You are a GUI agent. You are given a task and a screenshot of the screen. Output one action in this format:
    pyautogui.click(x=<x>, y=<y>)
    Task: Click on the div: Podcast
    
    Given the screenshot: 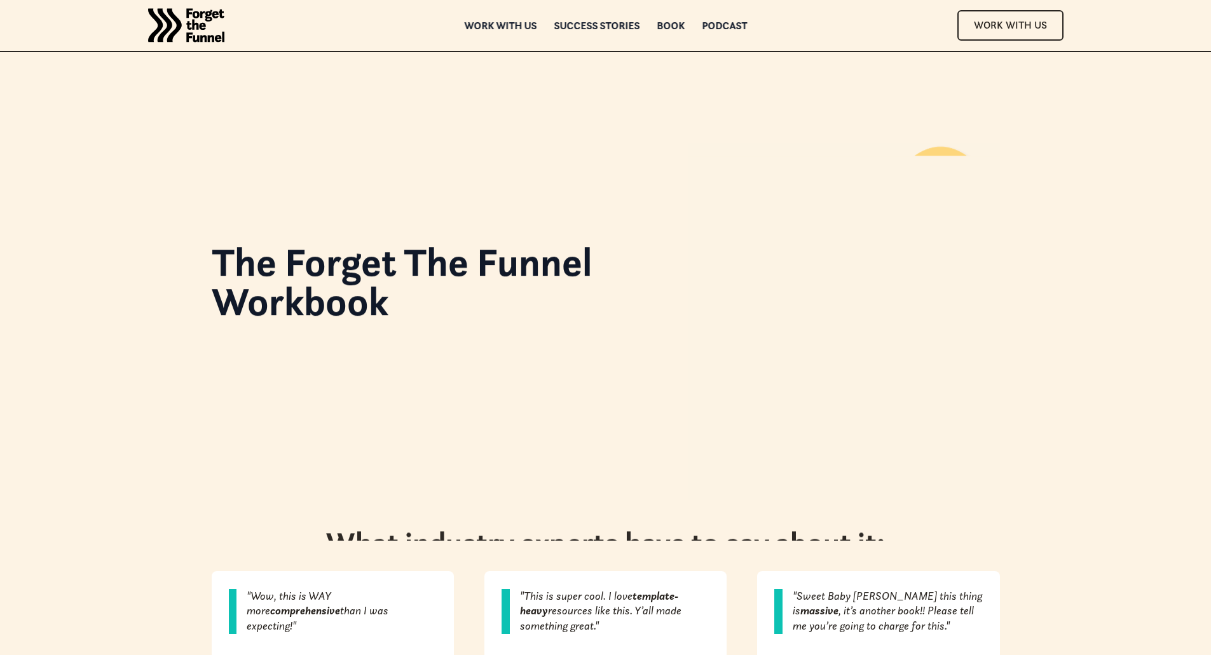 What is the action you would take?
    pyautogui.click(x=724, y=25)
    